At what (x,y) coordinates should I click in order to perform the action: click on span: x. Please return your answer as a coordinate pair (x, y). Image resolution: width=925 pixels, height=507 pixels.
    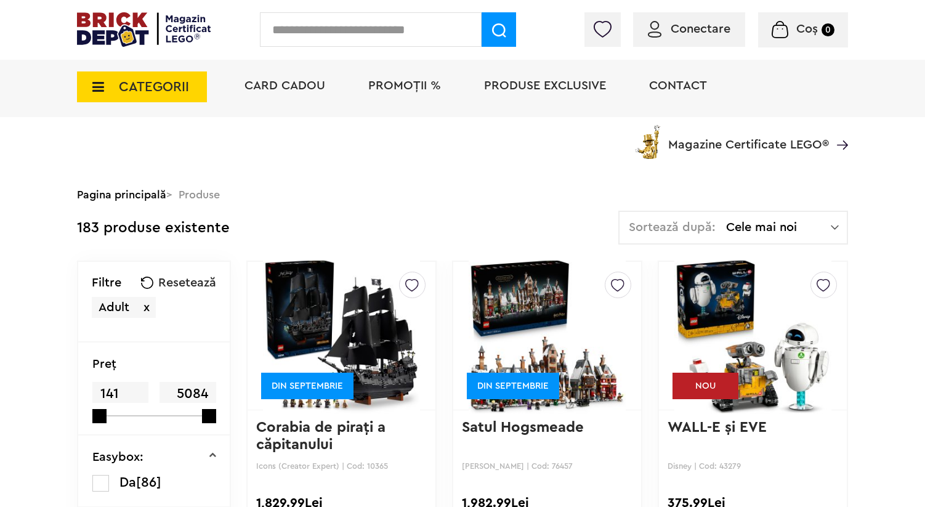
    Looking at the image, I should click on (147, 307).